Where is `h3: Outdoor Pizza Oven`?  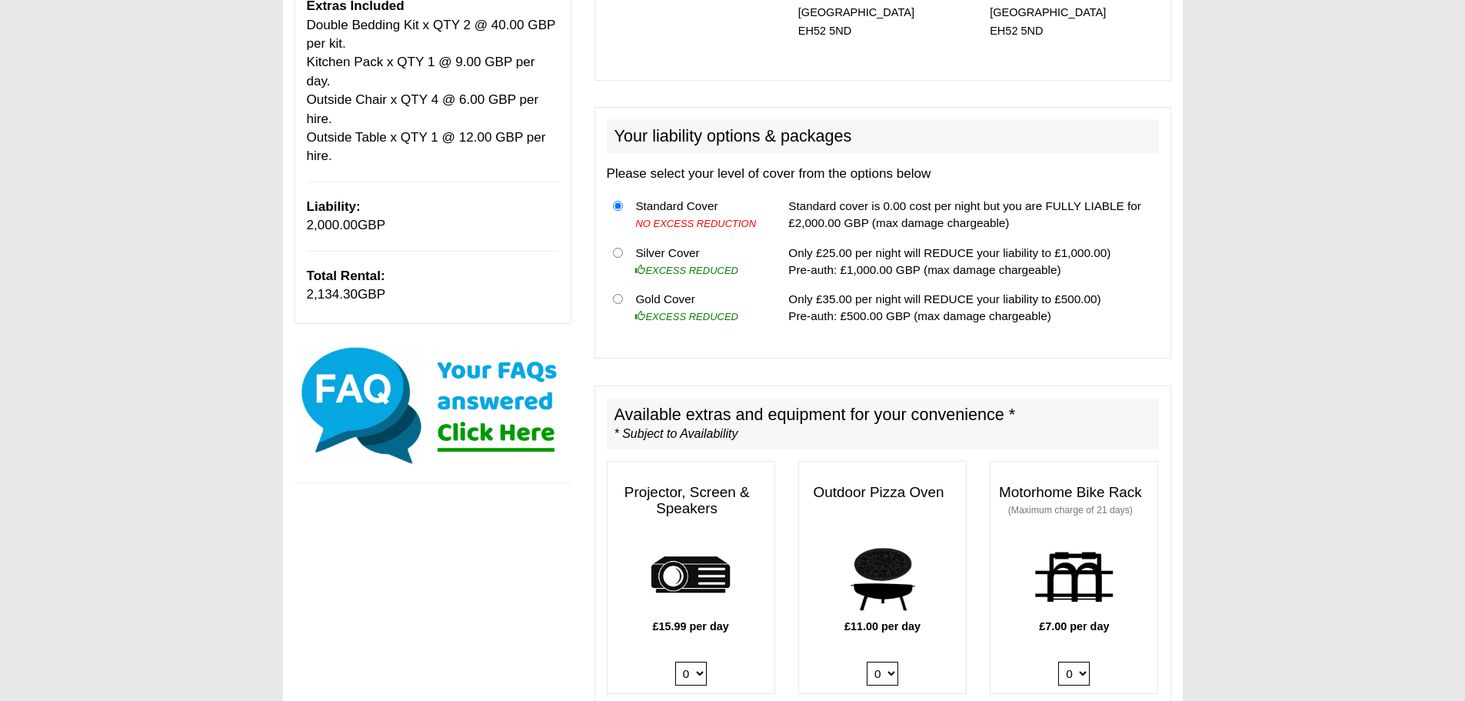 h3: Outdoor Pizza Oven is located at coordinates (882, 492).